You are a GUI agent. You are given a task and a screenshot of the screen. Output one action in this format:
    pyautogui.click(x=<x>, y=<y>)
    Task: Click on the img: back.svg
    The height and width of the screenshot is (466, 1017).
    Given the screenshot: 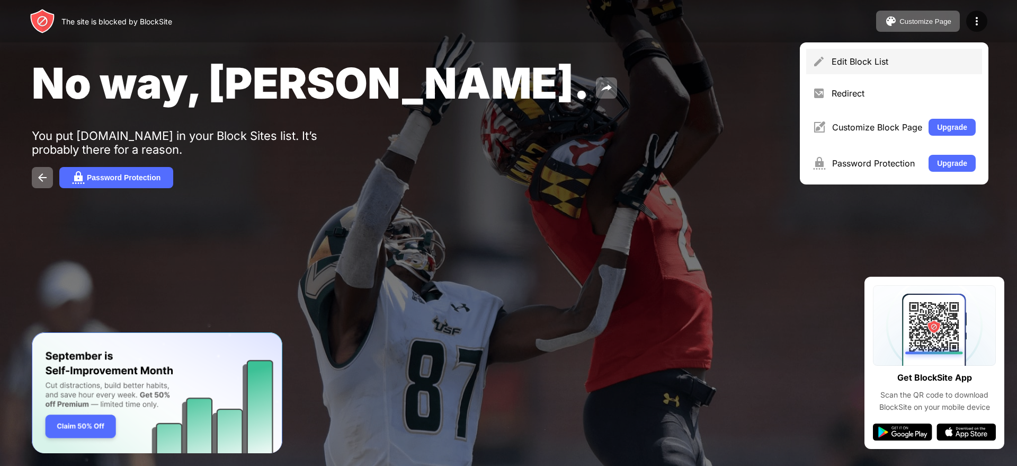 What is the action you would take?
    pyautogui.click(x=42, y=178)
    